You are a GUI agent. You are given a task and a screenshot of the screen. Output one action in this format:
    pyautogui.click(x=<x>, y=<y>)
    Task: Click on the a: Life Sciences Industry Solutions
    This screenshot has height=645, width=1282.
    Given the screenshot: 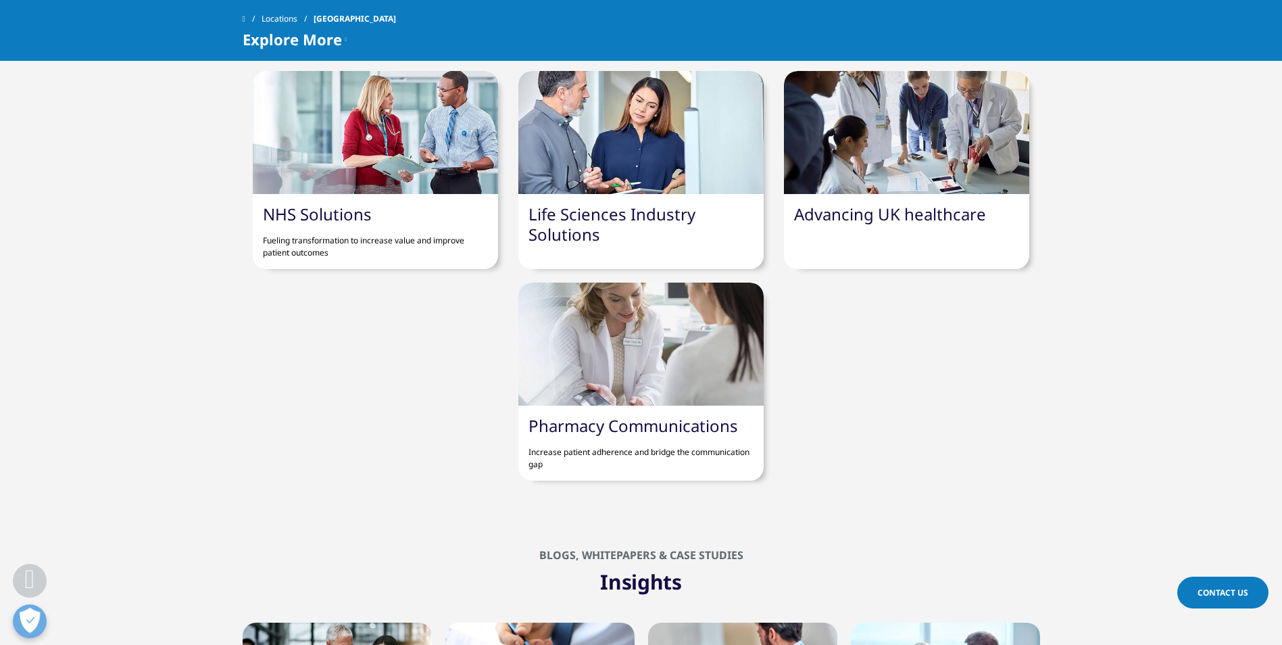 What is the action you would take?
    pyautogui.click(x=612, y=224)
    